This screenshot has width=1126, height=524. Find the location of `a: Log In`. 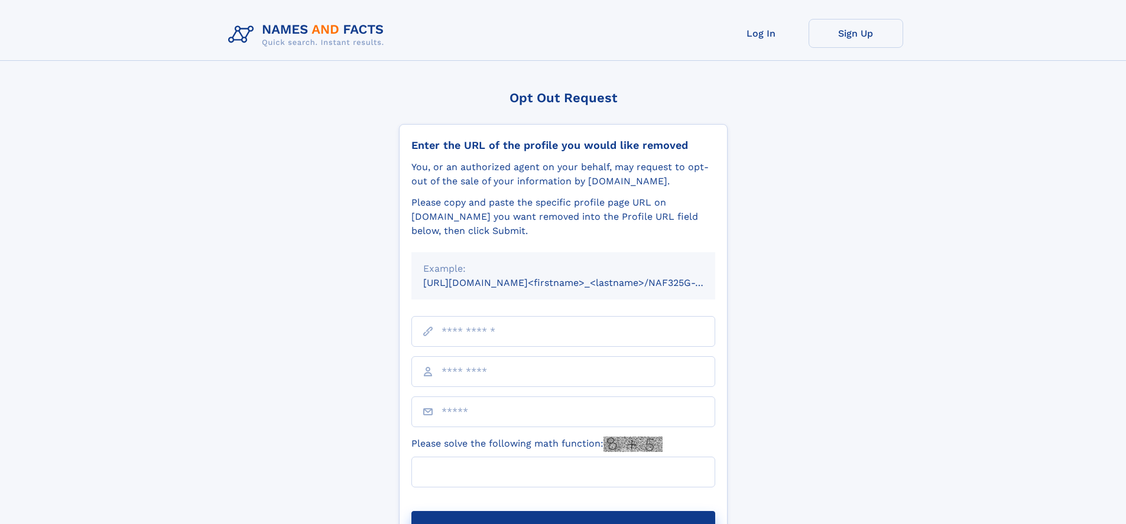

a: Log In is located at coordinates (761, 33).